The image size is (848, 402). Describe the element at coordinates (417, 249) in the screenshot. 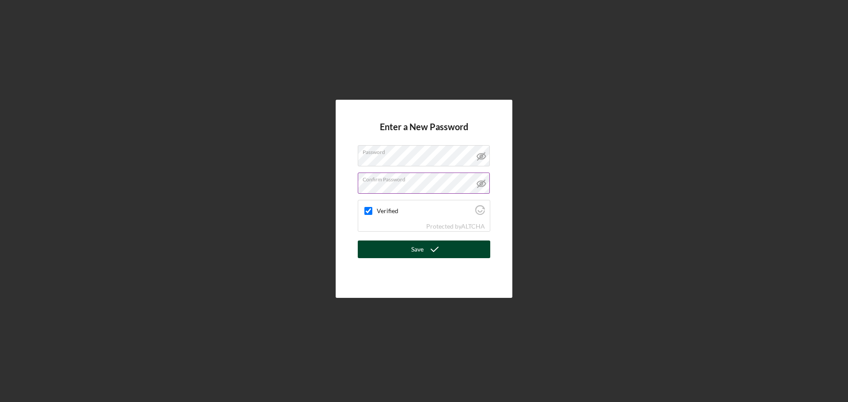

I see `div: Save` at that location.